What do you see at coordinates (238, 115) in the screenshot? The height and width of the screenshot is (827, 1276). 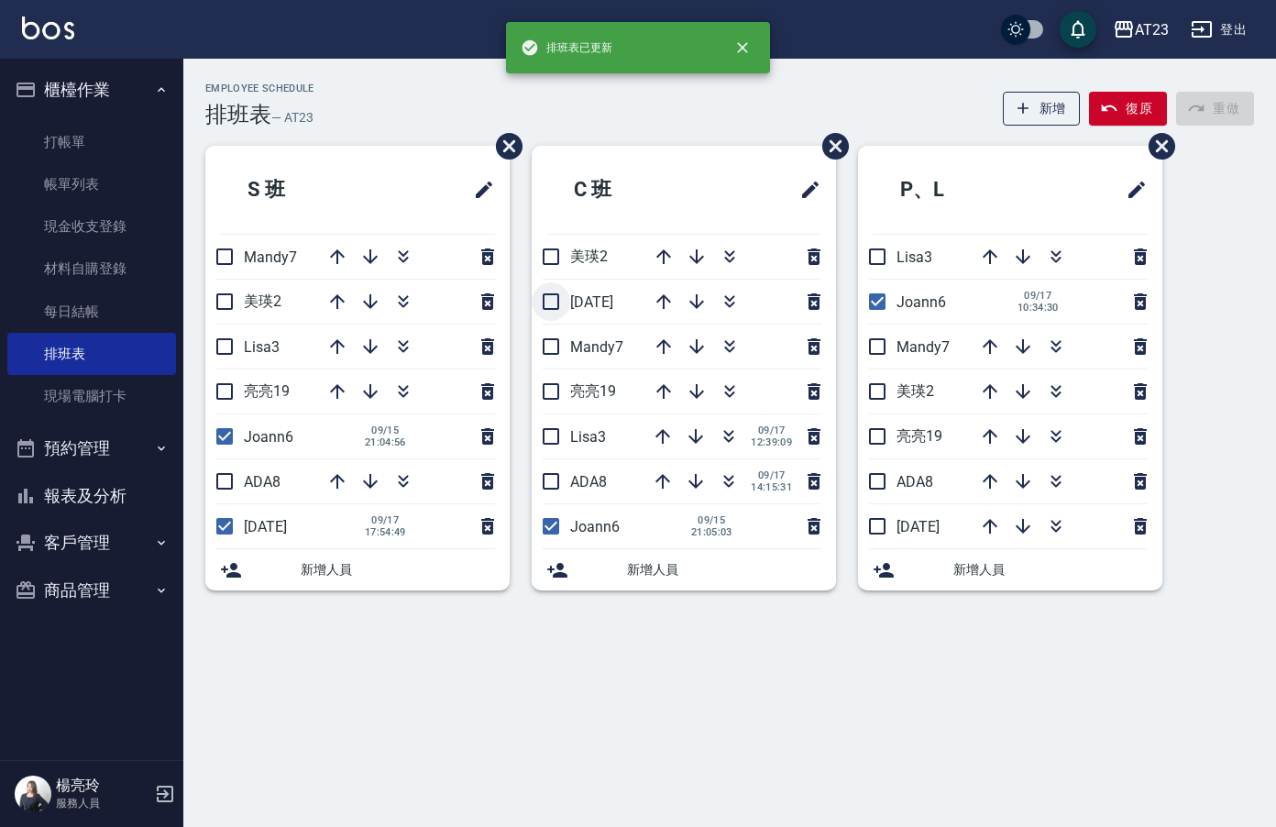 I see `h3: 排班表` at bounding box center [238, 115].